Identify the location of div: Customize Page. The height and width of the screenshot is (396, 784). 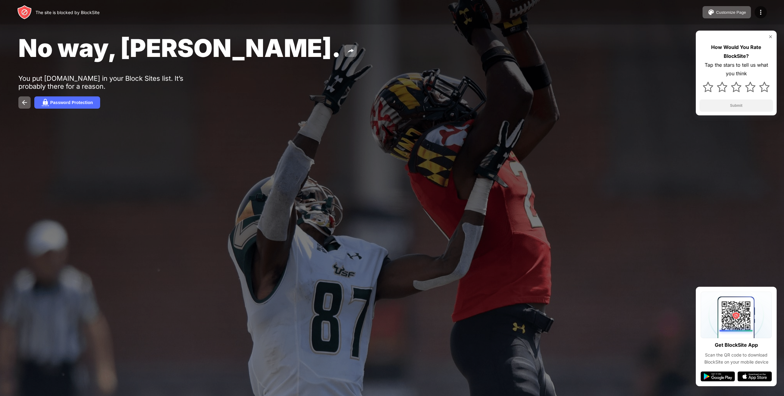
(731, 12).